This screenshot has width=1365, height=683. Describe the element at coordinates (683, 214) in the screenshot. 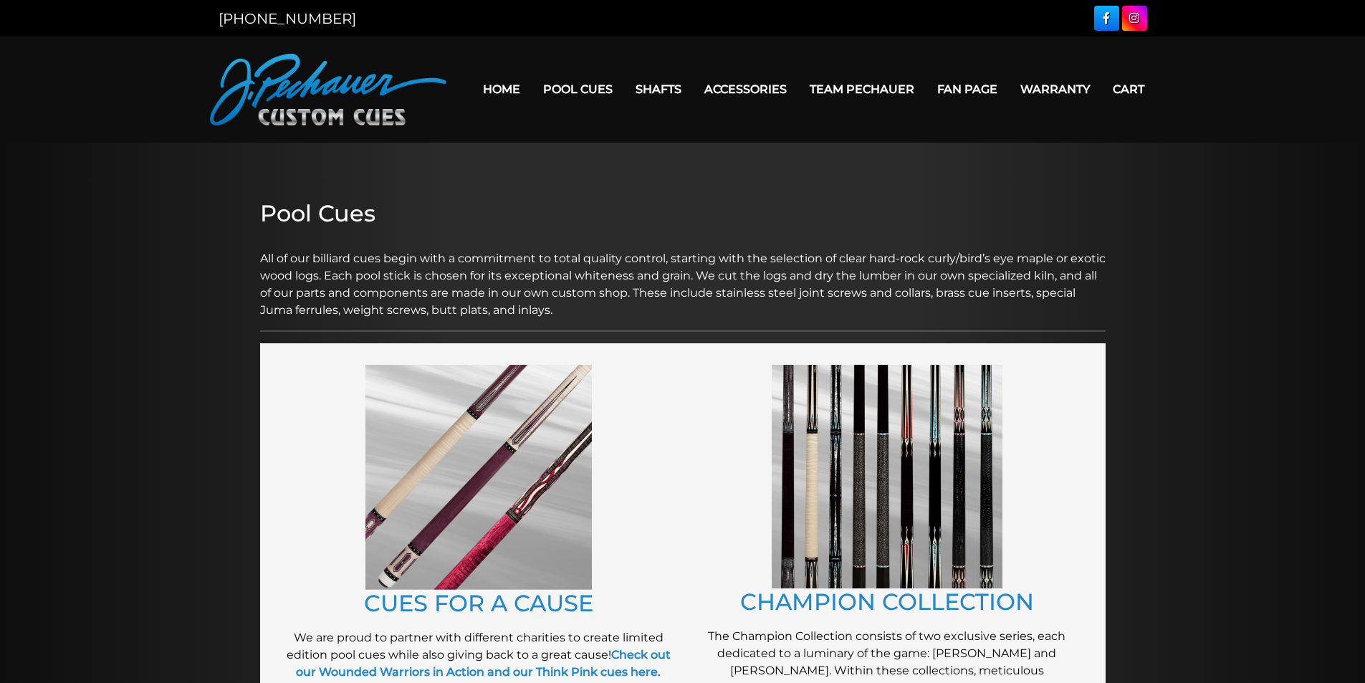

I see `h2: Pool Cues` at that location.